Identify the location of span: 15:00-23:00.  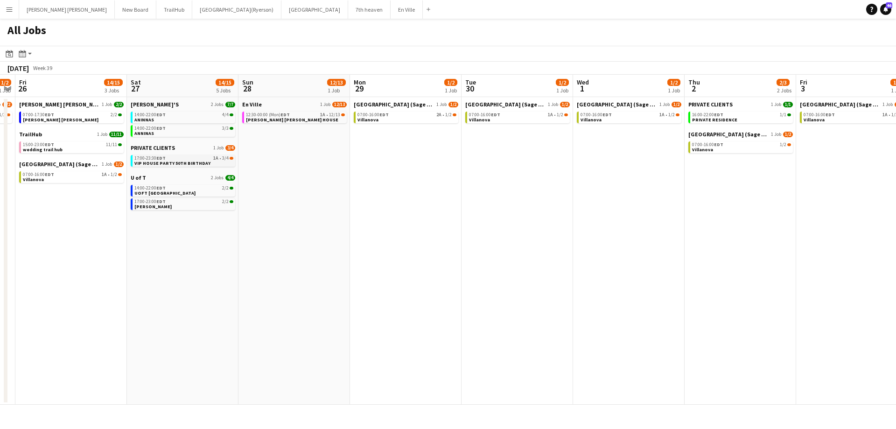
(38, 145).